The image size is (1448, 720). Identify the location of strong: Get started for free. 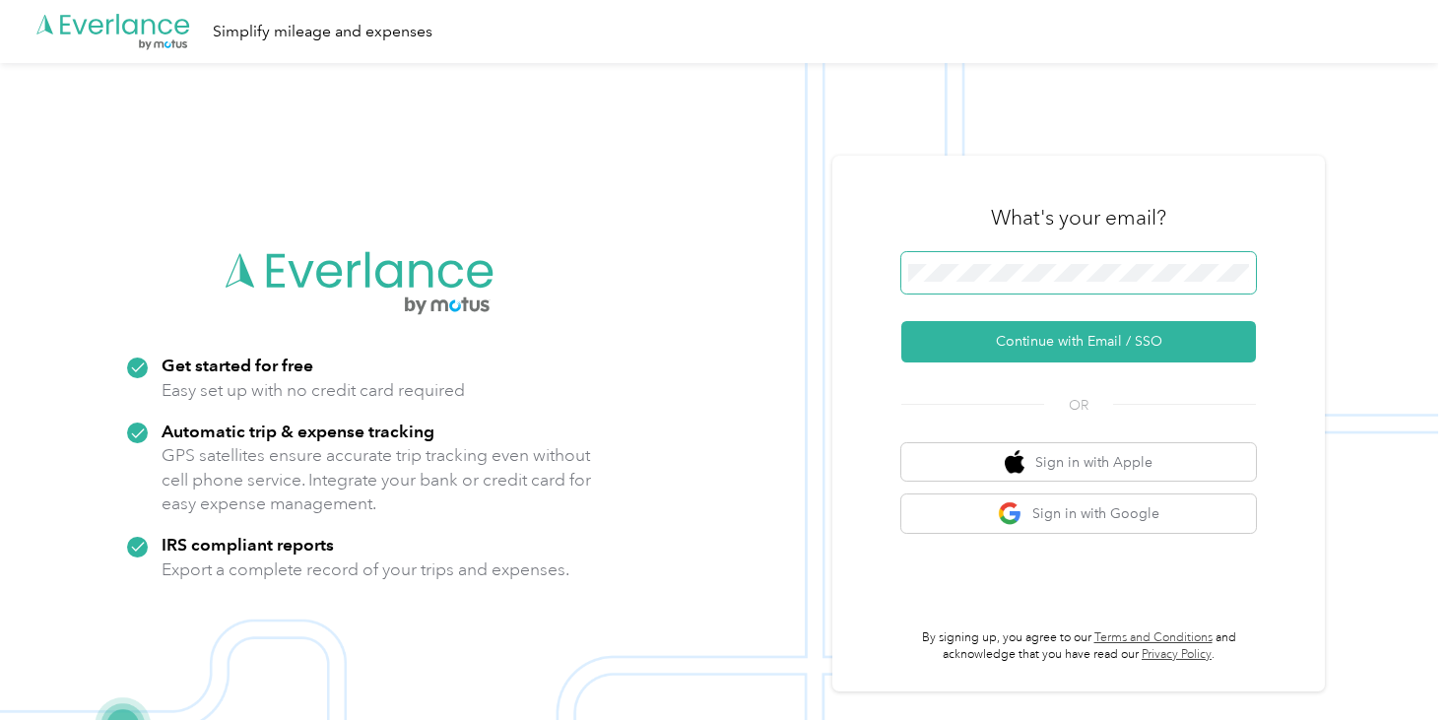
(237, 364).